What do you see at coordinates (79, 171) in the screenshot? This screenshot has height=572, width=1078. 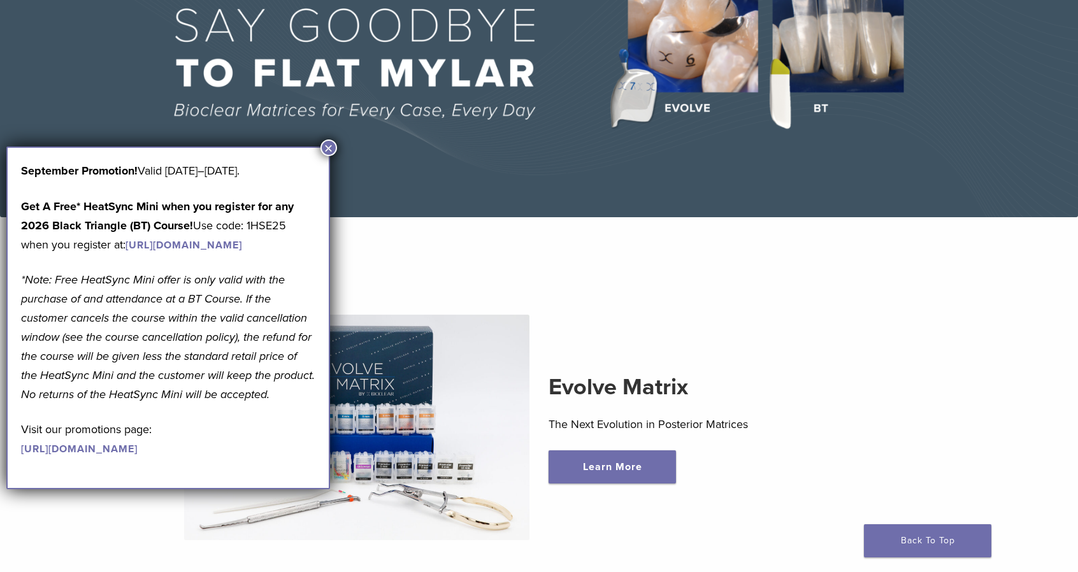 I see `b: September Promotion!` at bounding box center [79, 171].